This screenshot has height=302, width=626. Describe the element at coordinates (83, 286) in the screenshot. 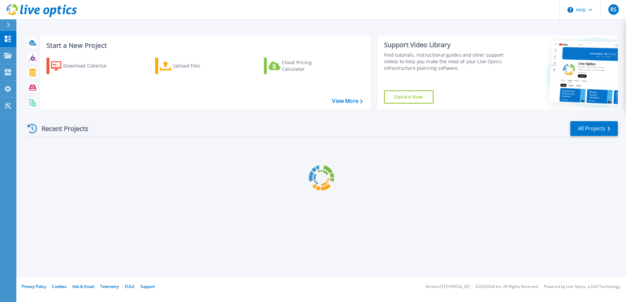

I see `a: Ads & Email` at that location.